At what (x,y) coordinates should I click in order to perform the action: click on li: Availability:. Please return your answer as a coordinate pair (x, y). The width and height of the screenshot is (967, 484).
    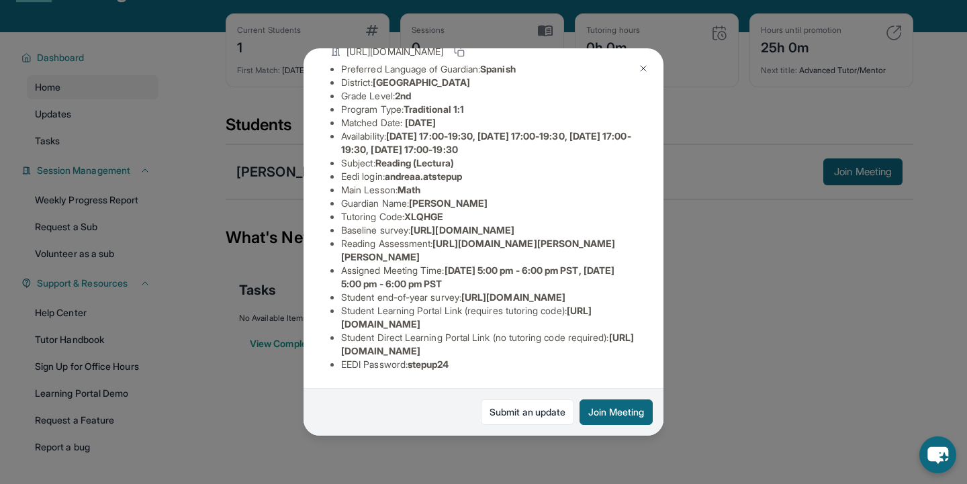
    Looking at the image, I should click on (489, 143).